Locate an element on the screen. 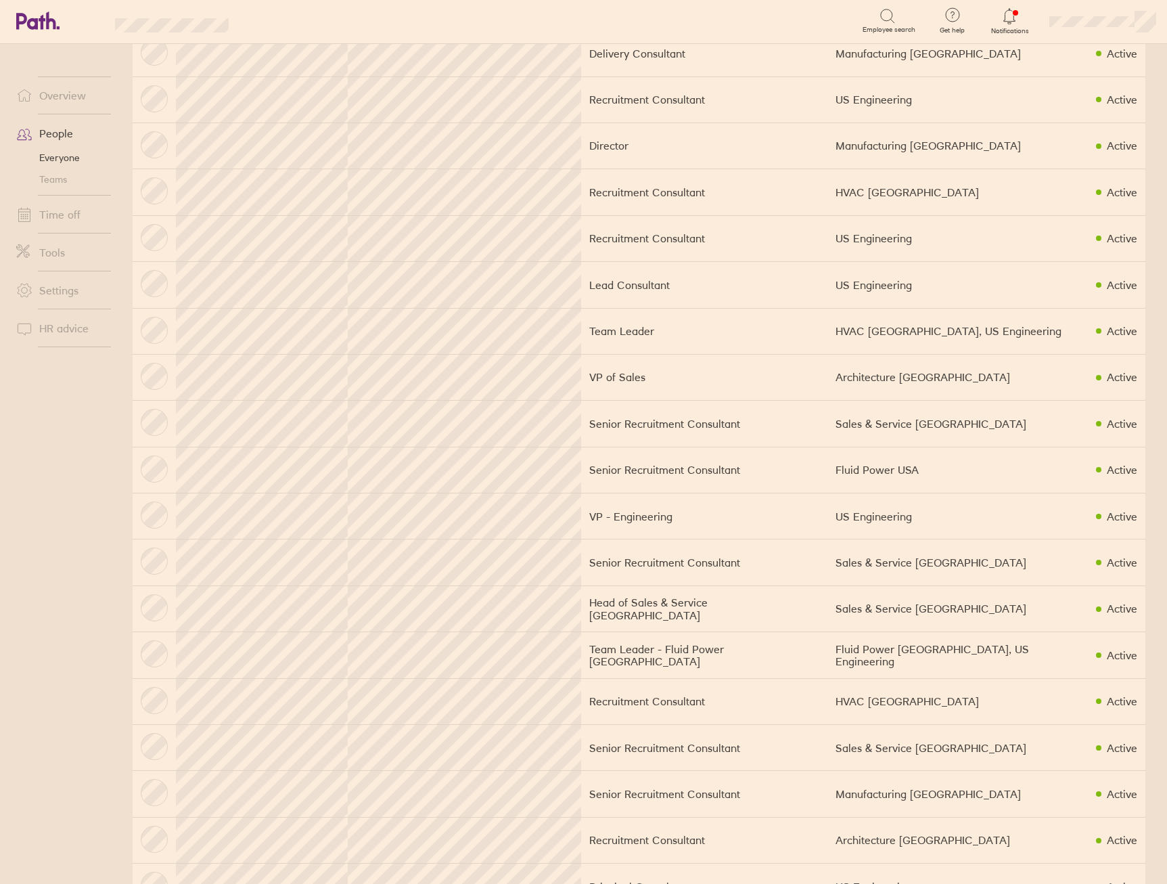 The width and height of the screenshot is (1167, 884). a: People is located at coordinates (60, 133).